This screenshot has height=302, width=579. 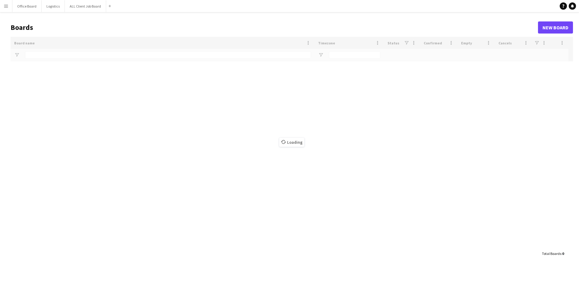 I want to click on span: Total Boards, so click(x=552, y=253).